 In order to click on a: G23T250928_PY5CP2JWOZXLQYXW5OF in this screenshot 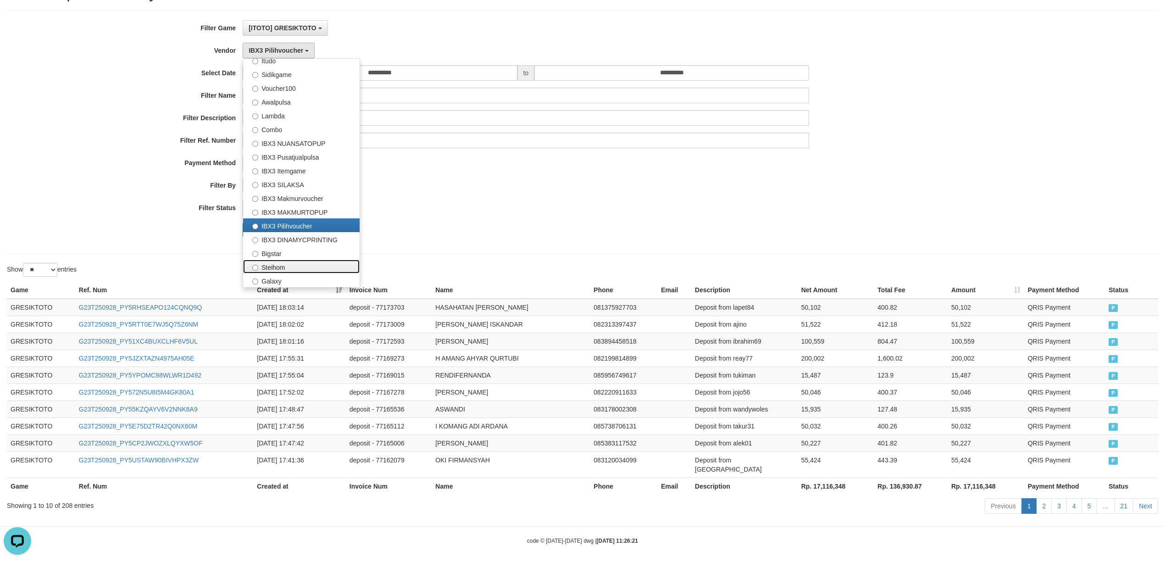, I will do `click(141, 443)`.